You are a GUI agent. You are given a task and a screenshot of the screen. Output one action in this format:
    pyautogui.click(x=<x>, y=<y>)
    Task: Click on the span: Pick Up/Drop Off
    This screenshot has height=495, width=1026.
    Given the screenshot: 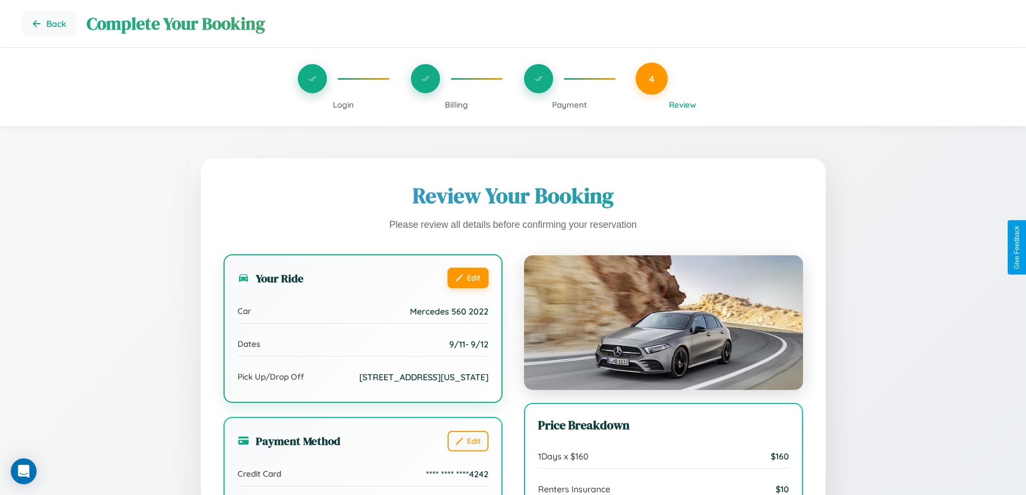 What is the action you would take?
    pyautogui.click(x=271, y=376)
    